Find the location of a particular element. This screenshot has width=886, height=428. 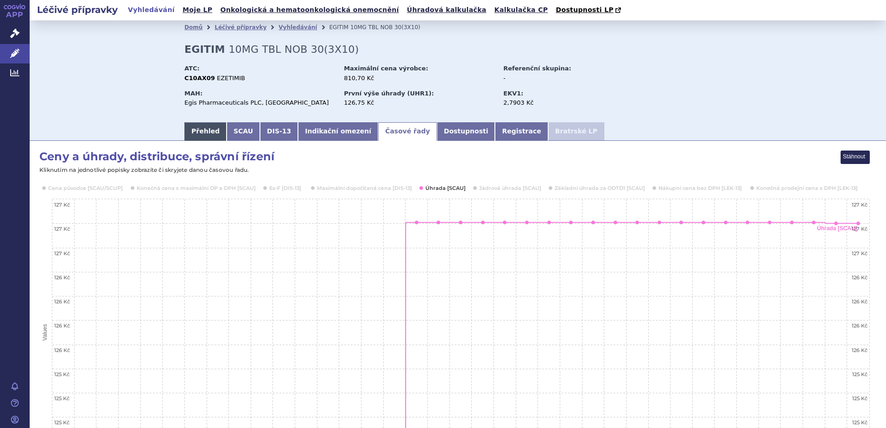

button: Show Cena původce [SCAU/SCUP] is located at coordinates (85, 188).